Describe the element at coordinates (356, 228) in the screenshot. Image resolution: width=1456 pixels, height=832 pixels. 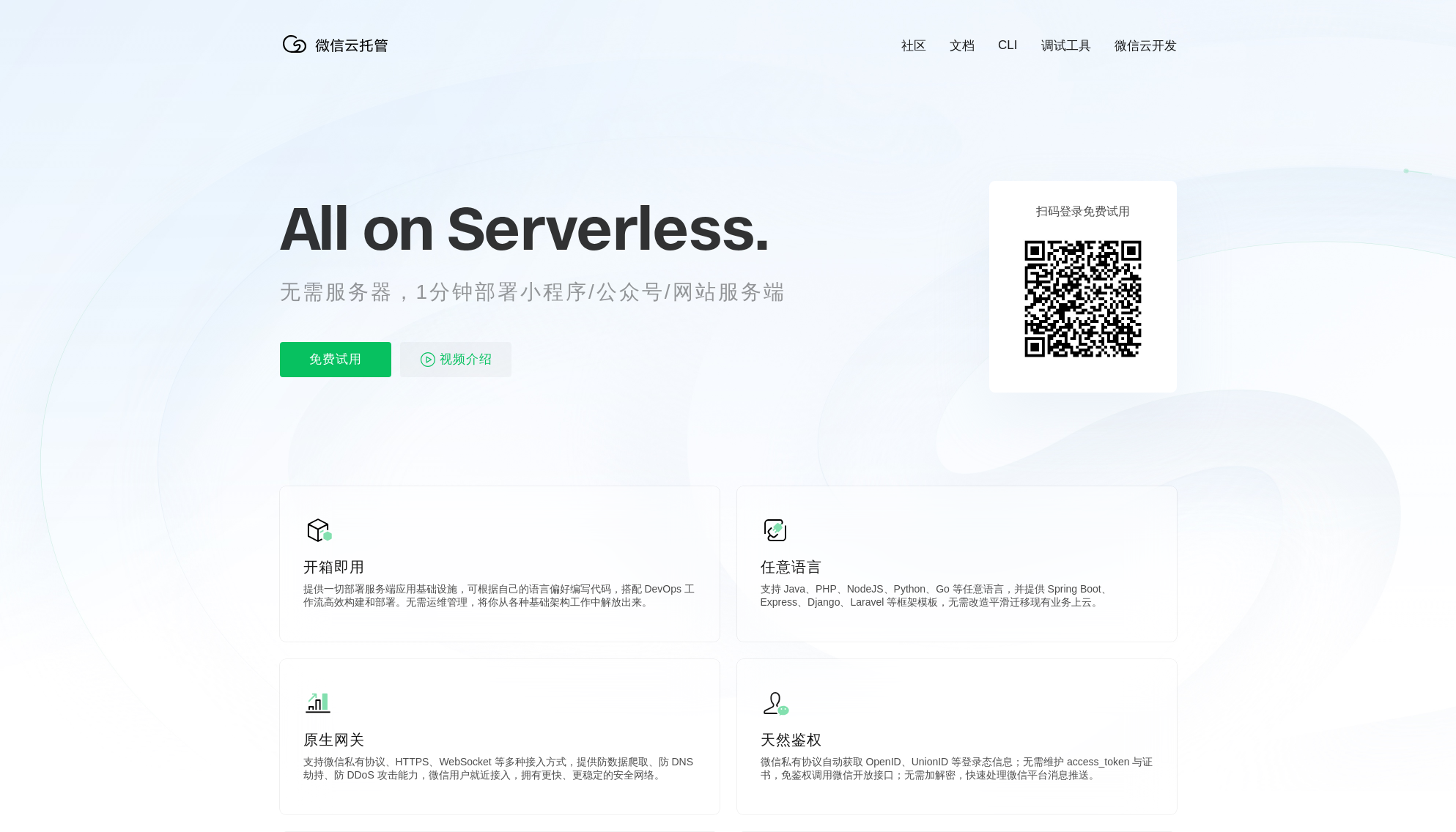
I see `span: All on` at that location.